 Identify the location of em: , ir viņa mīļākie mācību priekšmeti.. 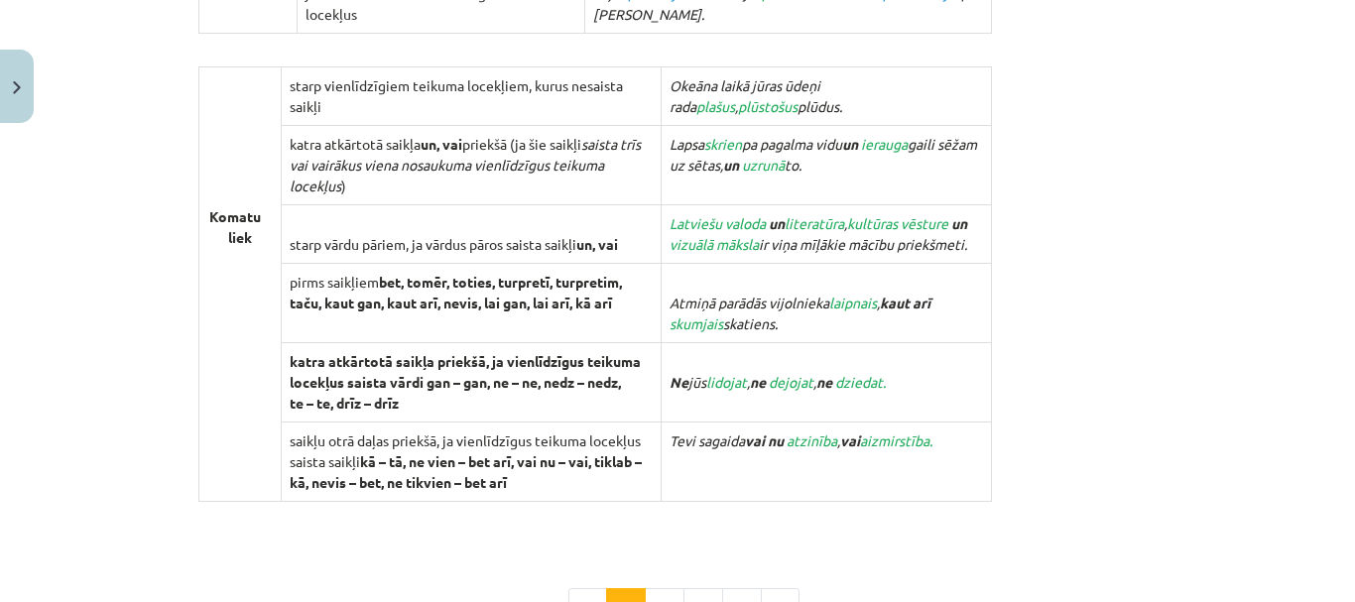
(818, 233).